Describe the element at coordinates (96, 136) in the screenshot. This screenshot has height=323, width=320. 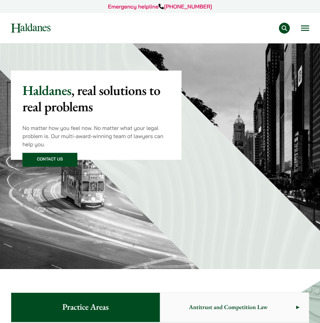
I see `p: No matter how you feel now. No matter what your legal problem is. Our multi-award-winning team of...` at that location.